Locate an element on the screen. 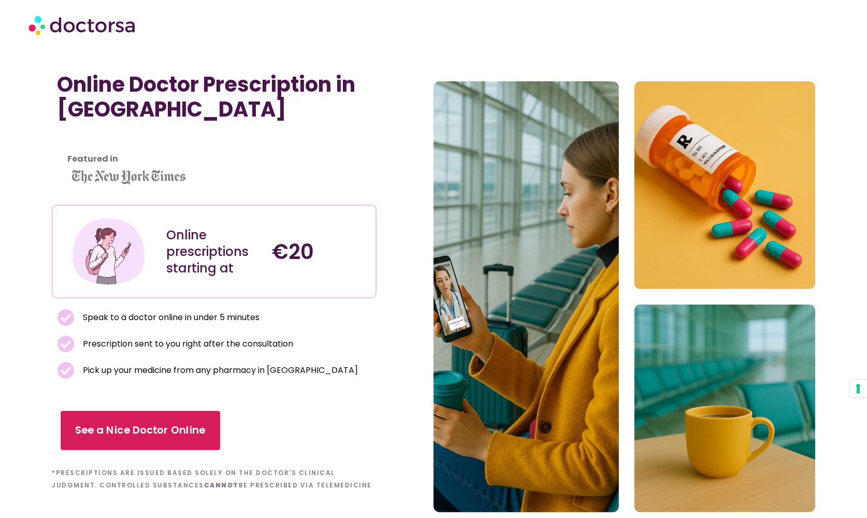  button: Your consent preferences for tracking technologies is located at coordinates (858, 388).